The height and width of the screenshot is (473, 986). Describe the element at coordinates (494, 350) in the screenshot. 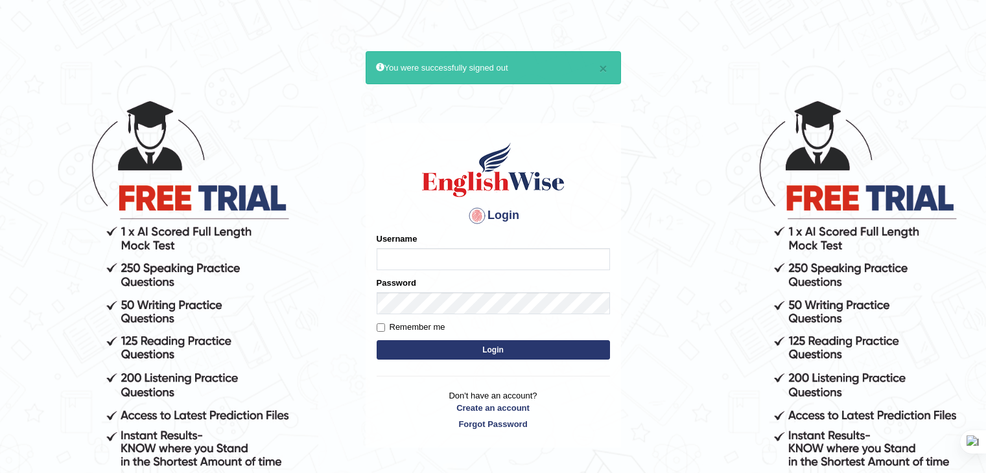

I see `button: Login` at that location.